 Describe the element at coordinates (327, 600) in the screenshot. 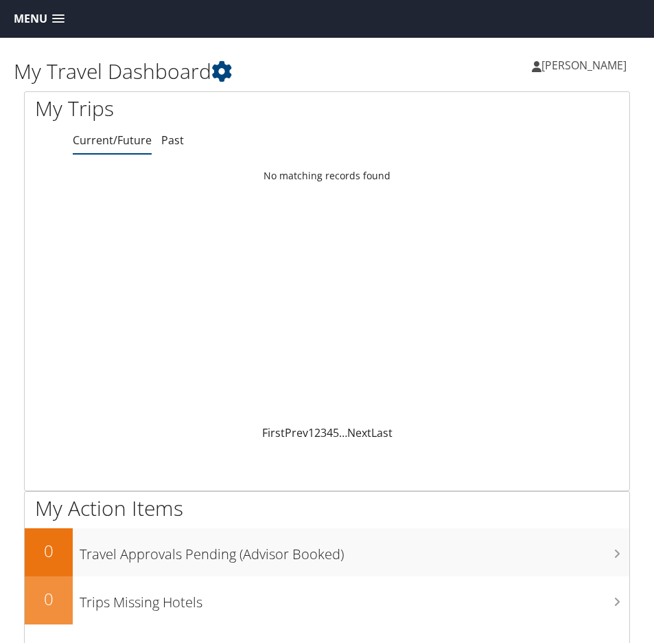

I see `a: 0Trips Missing Hotels` at that location.